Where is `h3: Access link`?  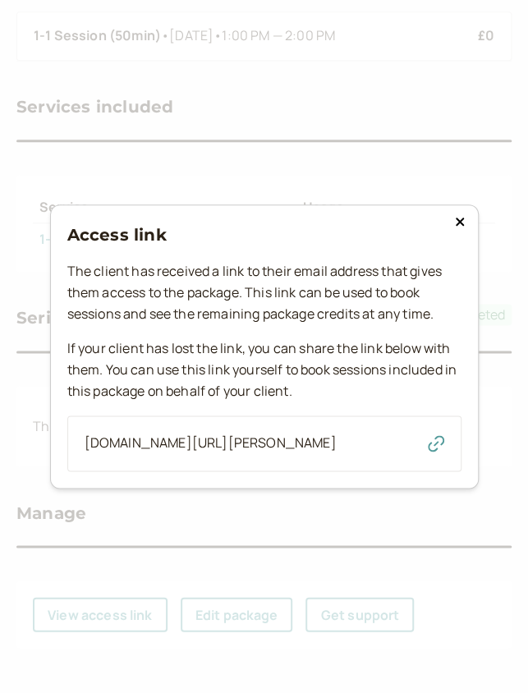
h3: Access link is located at coordinates (265, 235).